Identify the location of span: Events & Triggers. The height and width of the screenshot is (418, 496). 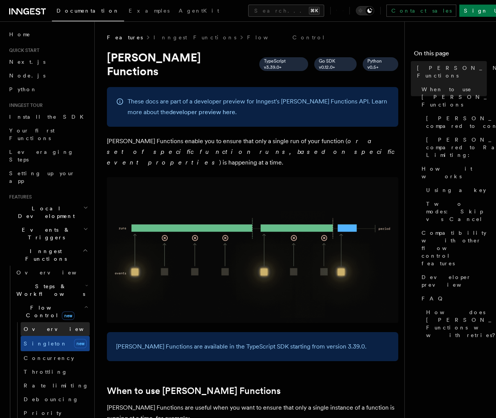
(45, 233).